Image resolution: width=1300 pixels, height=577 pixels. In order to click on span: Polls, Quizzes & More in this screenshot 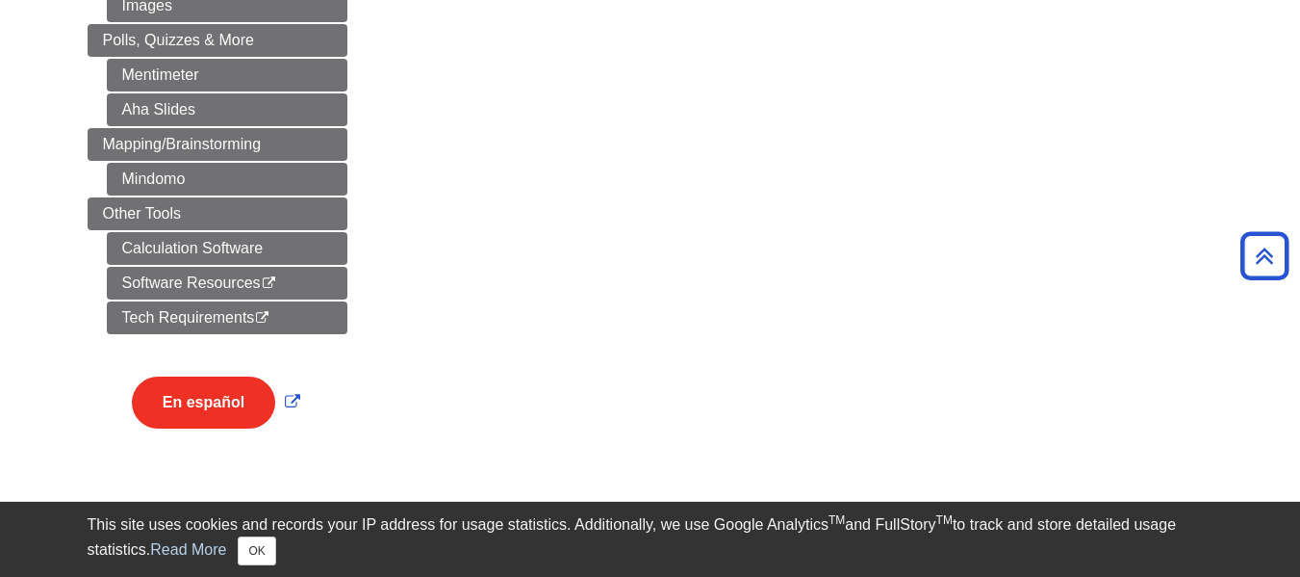, I will do `click(178, 39)`.